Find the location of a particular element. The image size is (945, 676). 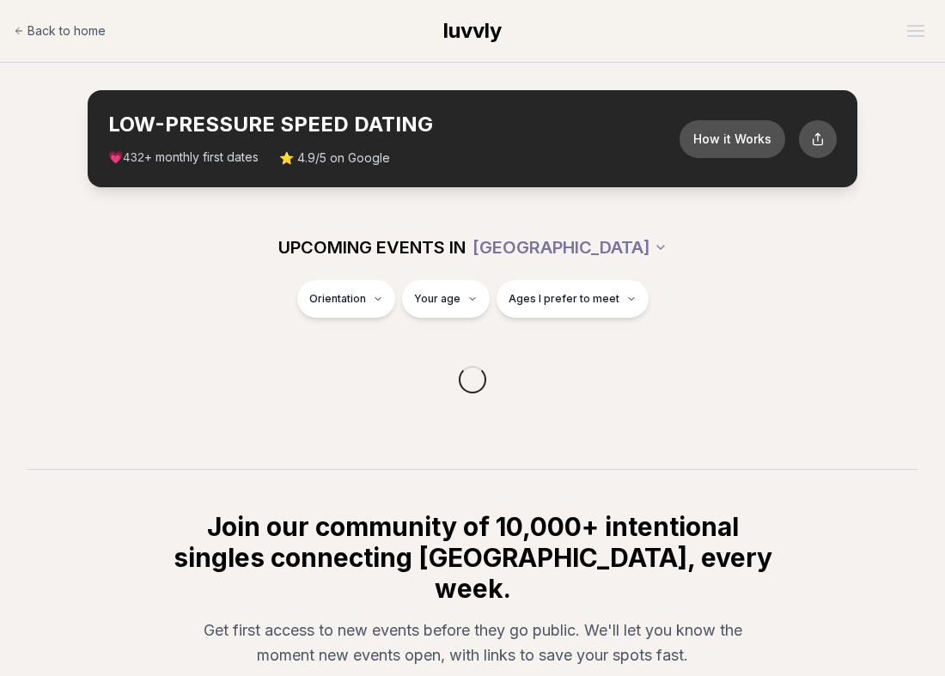

span: 432 is located at coordinates (133, 158).